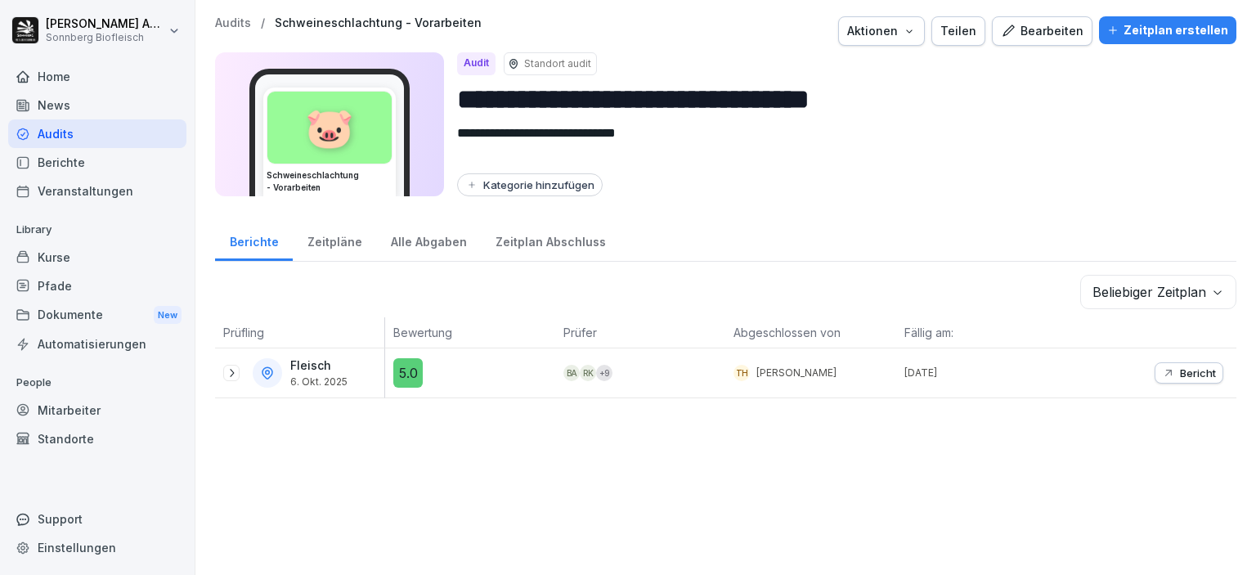 Image resolution: width=1256 pixels, height=575 pixels. Describe the element at coordinates (550, 240) in the screenshot. I see `div: Zeitplan Abschluss` at that location.